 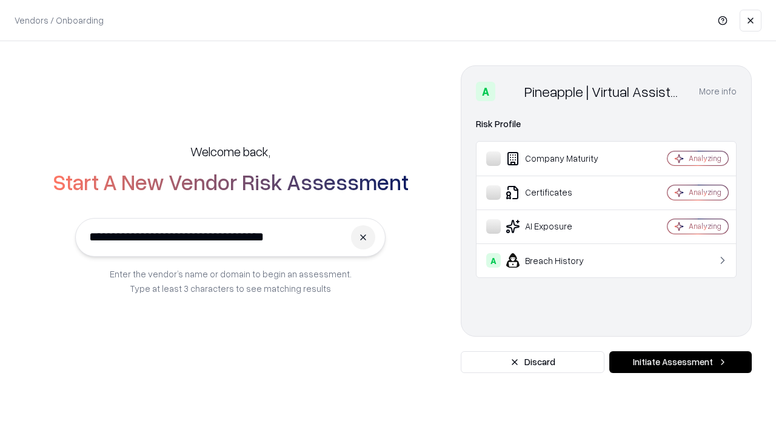 What do you see at coordinates (558, 193) in the screenshot?
I see `div: Certificates` at bounding box center [558, 193].